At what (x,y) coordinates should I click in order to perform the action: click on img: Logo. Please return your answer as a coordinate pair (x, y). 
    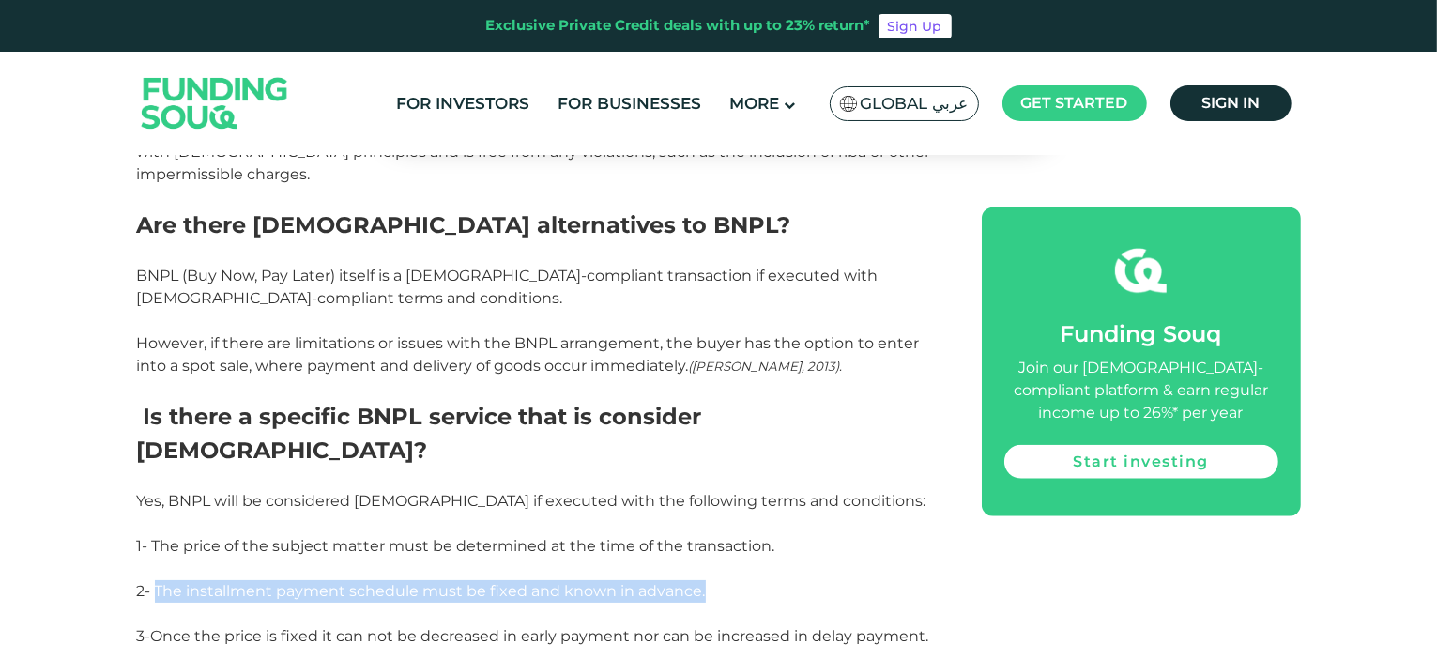
    Looking at the image, I should click on (215, 102).